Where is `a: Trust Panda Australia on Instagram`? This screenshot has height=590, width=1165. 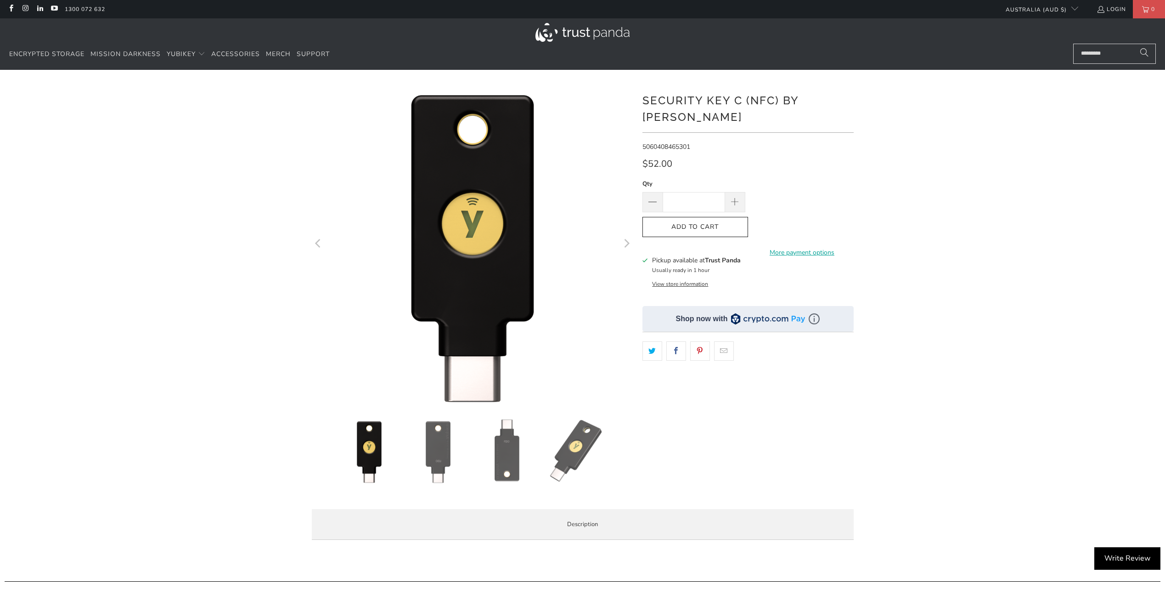 a: Trust Panda Australia on Instagram is located at coordinates (25, 9).